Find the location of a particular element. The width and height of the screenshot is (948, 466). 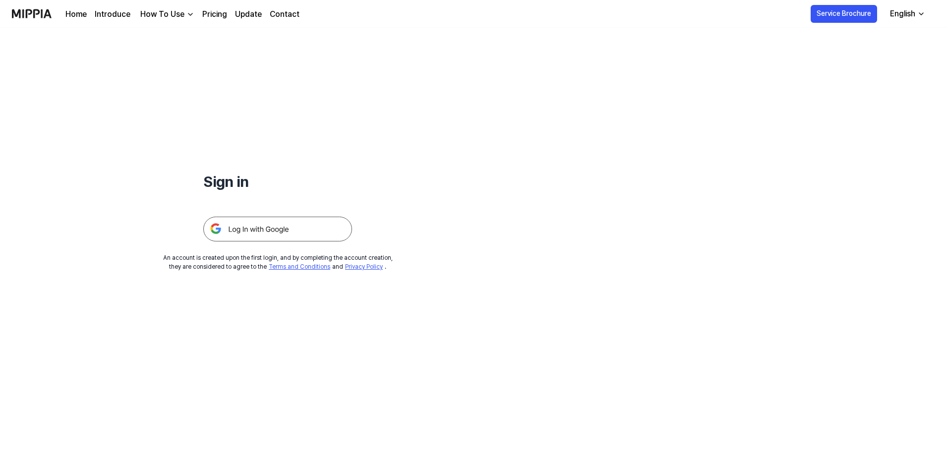

button: English is located at coordinates (906, 14).